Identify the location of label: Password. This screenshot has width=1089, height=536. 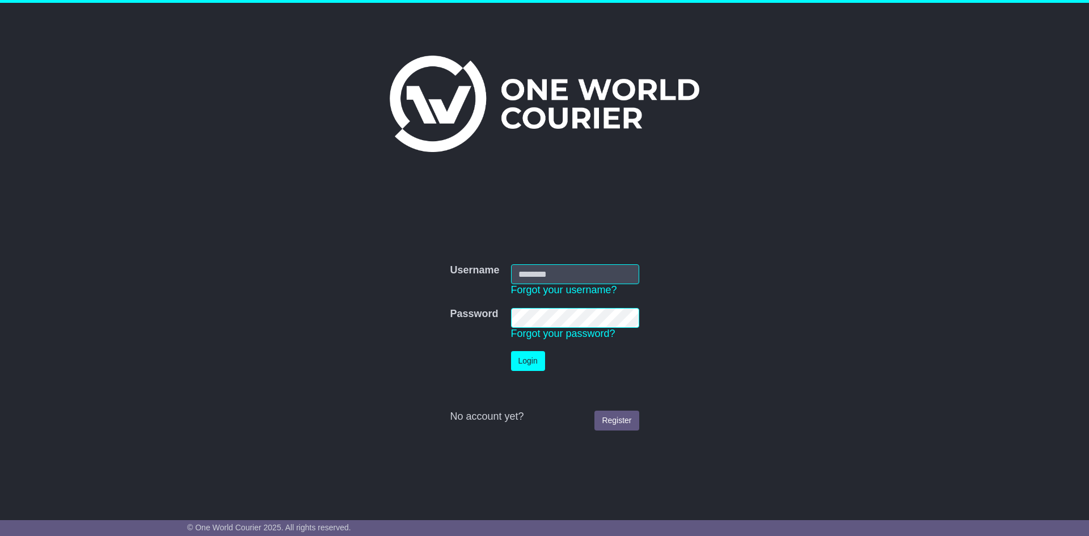
(473, 314).